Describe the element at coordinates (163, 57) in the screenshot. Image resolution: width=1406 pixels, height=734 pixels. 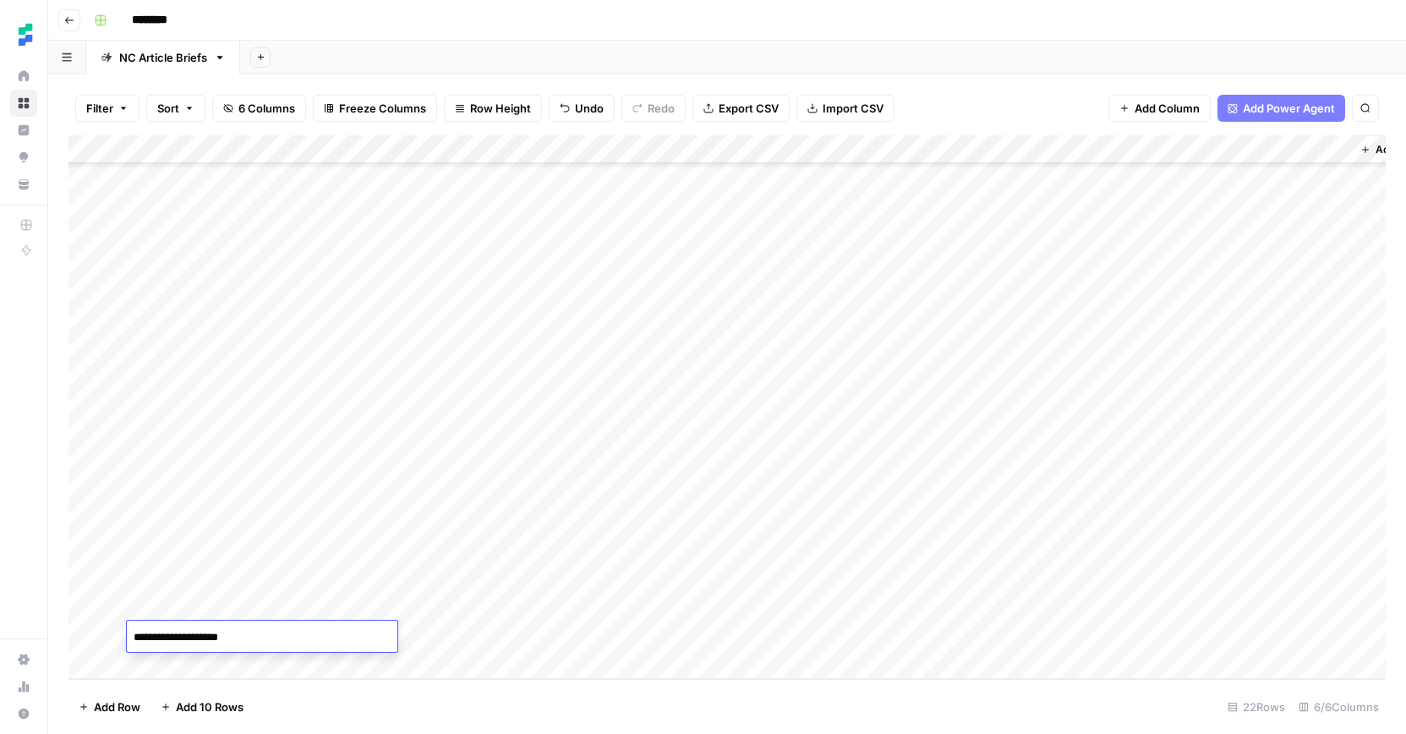
I see `a: NC Article Briefs` at that location.